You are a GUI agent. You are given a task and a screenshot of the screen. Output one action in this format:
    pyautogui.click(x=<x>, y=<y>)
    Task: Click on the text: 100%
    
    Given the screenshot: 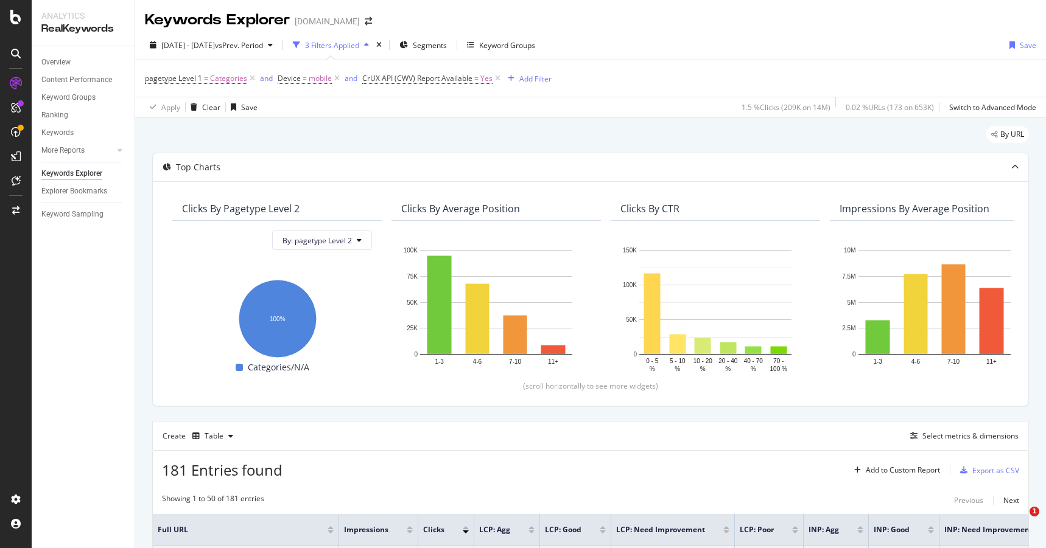 What is the action you would take?
    pyautogui.click(x=278, y=319)
    